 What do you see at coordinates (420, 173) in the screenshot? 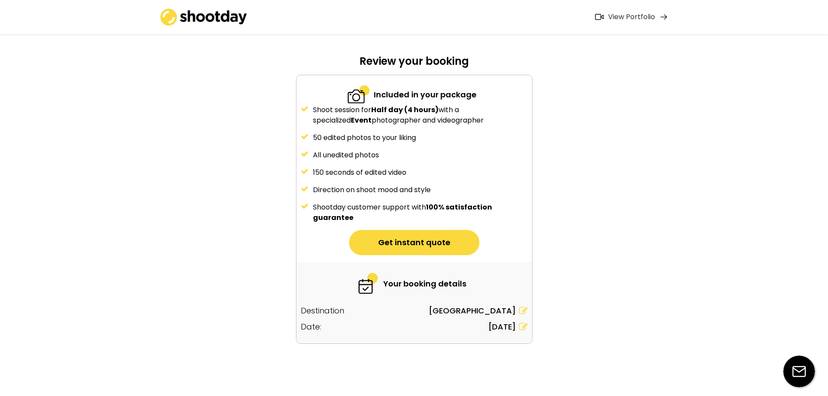
I see `div: 150 seconds of edited video` at bounding box center [420, 173].